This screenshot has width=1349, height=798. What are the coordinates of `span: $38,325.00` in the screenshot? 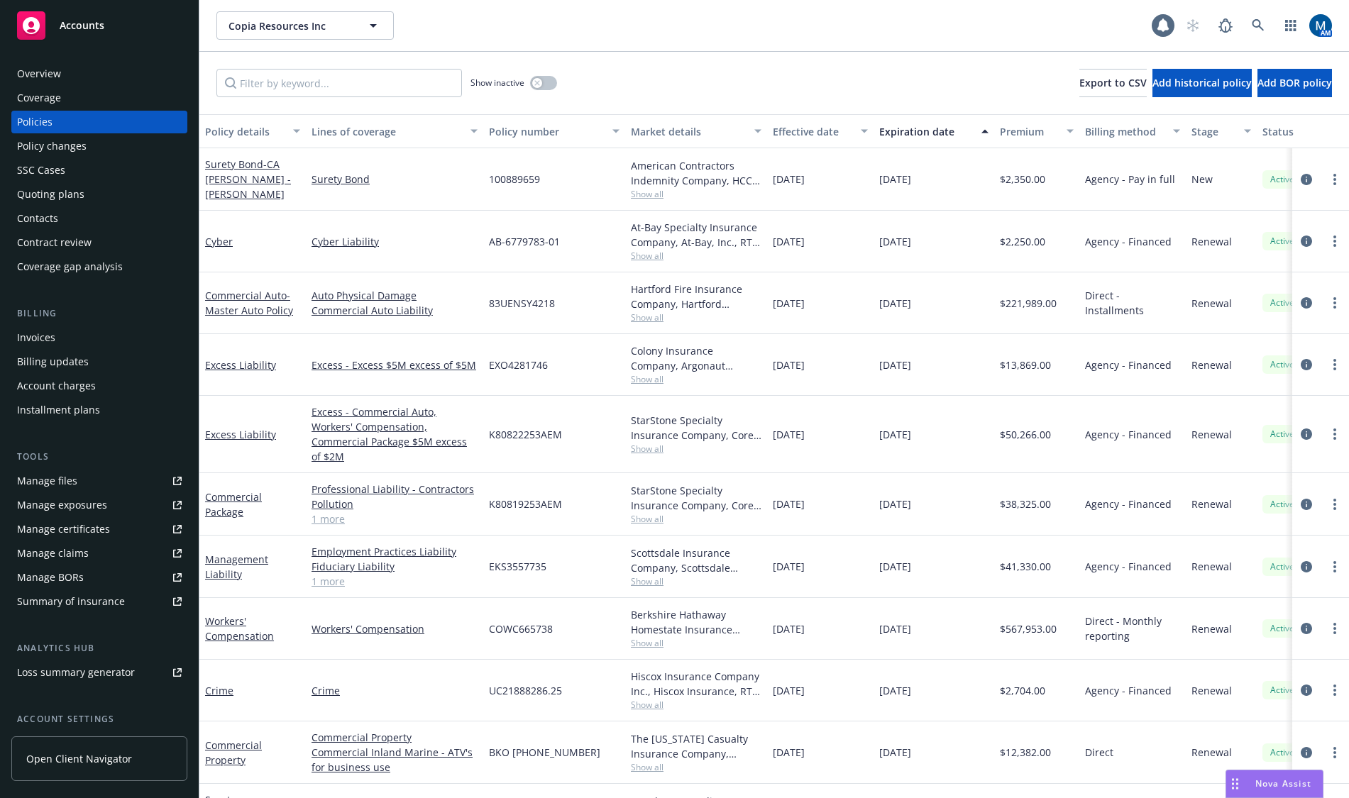 It's located at (1026, 504).